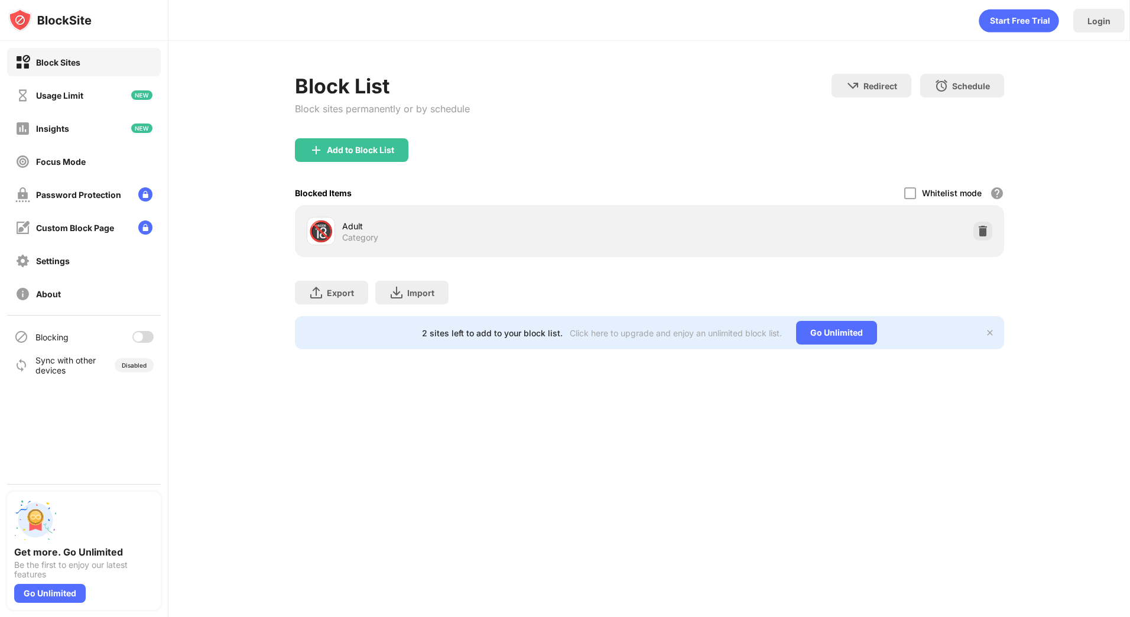  I want to click on div: Settings, so click(53, 261).